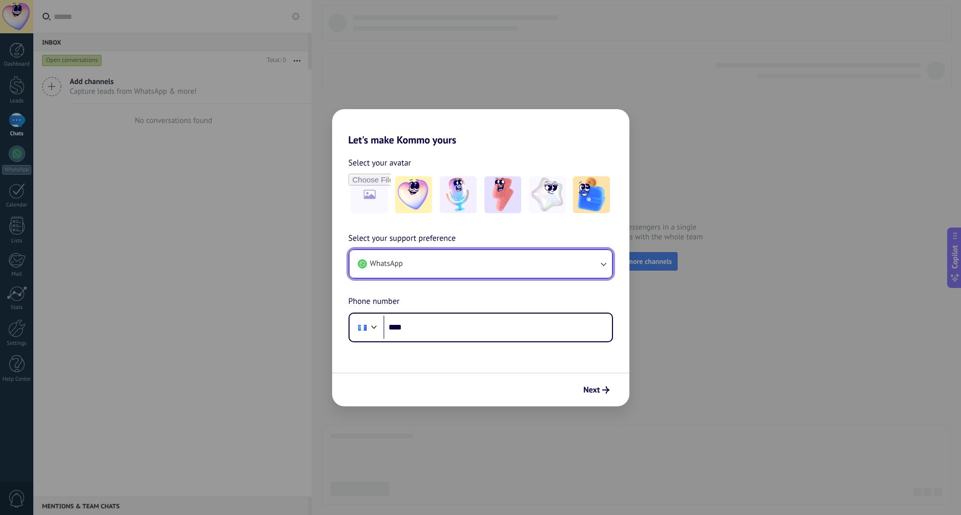 The width and height of the screenshot is (961, 515). Describe the element at coordinates (402, 239) in the screenshot. I see `span: Select your support preference` at that location.